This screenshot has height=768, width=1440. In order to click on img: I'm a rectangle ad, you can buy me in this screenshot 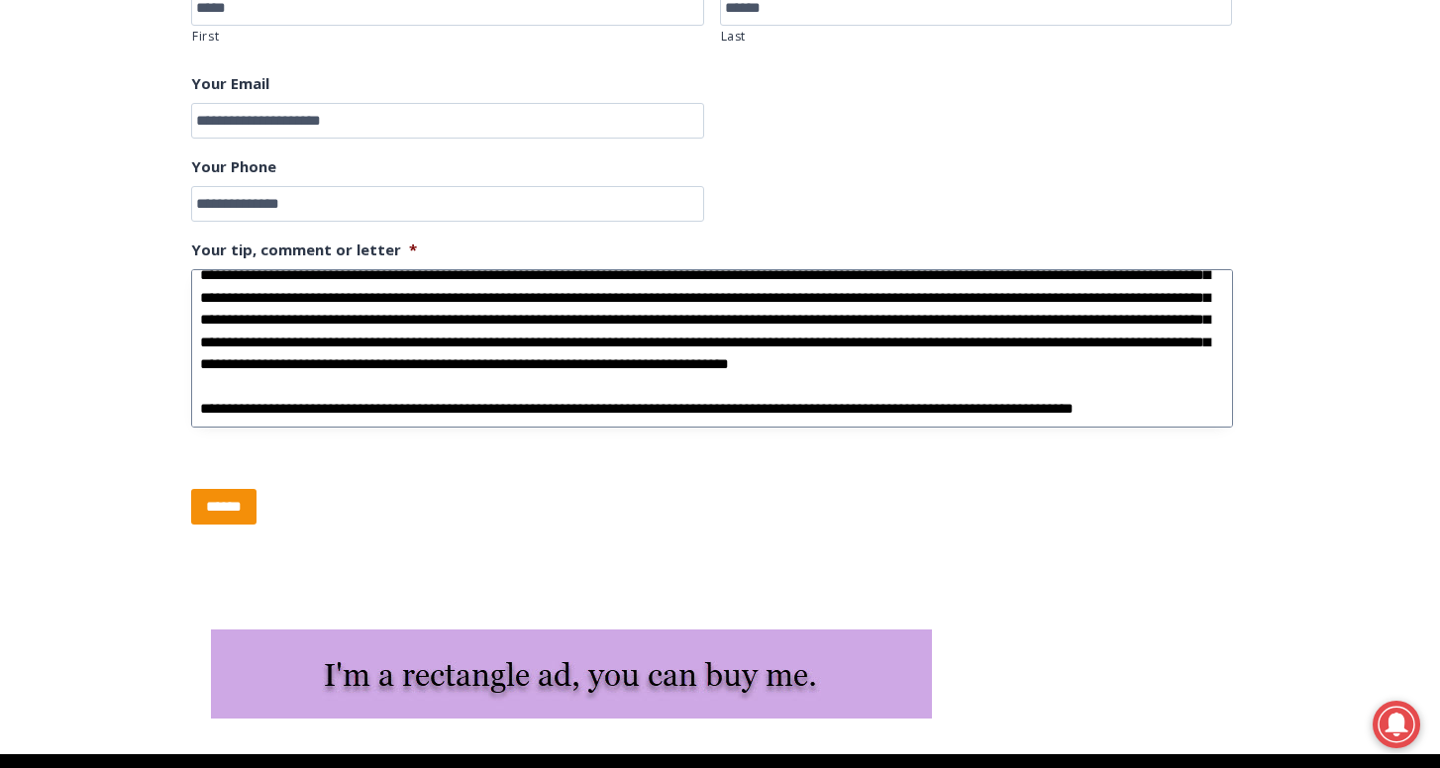, I will do `click(571, 674)`.